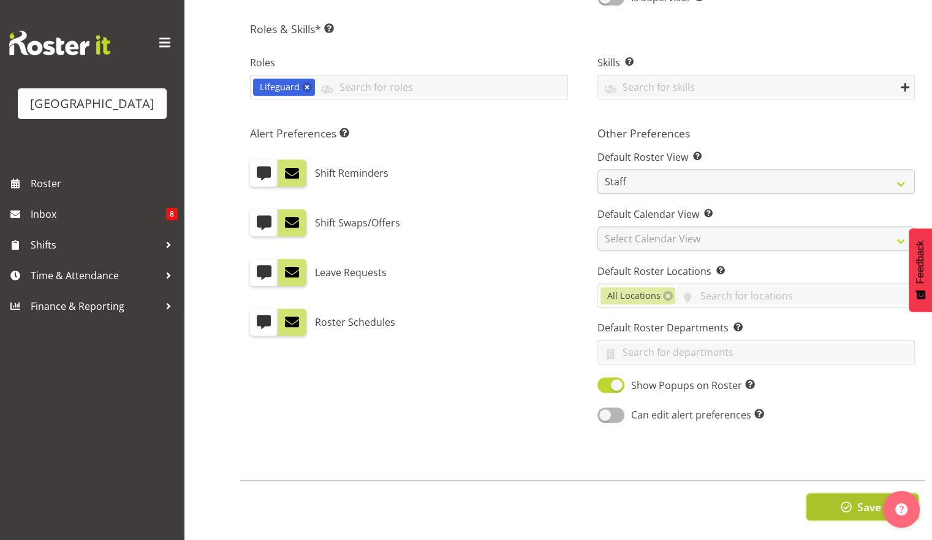 The image size is (932, 540). Describe the element at coordinates (863, 506) in the screenshot. I see `button: Save` at that location.